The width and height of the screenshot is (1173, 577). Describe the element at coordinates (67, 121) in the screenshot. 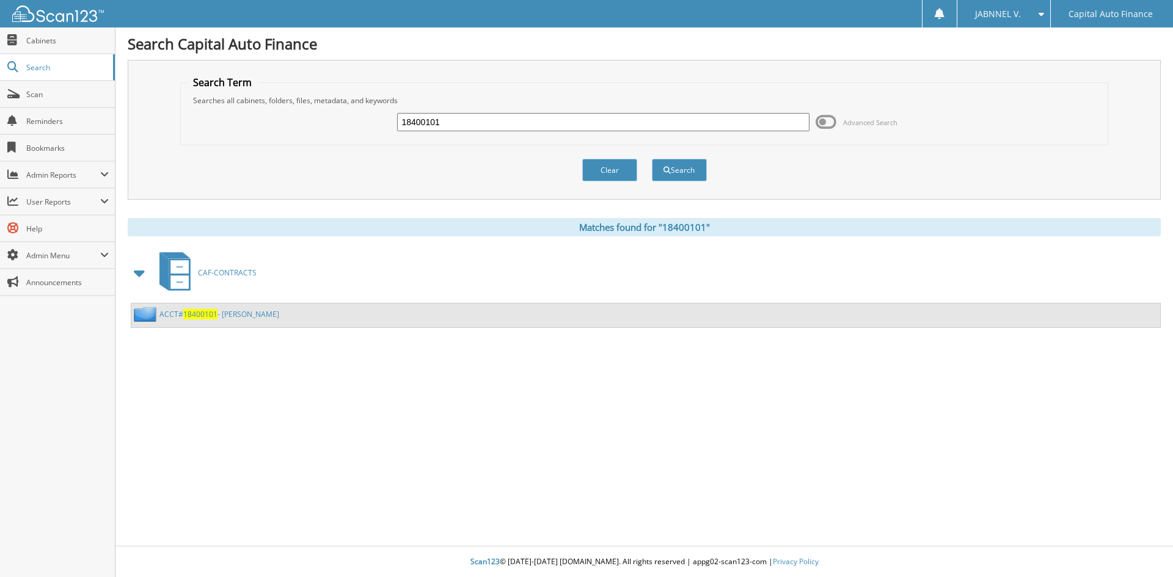

I see `span: Reminders` at that location.